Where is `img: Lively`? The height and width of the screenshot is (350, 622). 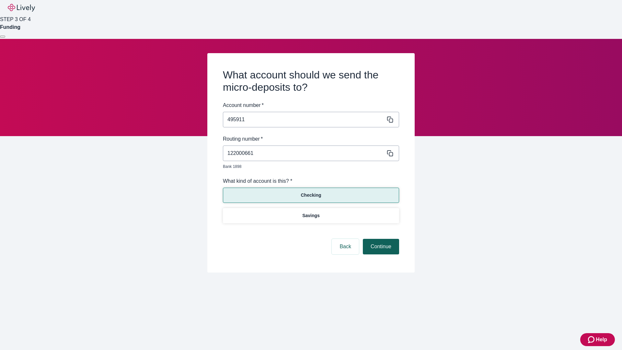 img: Lively is located at coordinates (21, 8).